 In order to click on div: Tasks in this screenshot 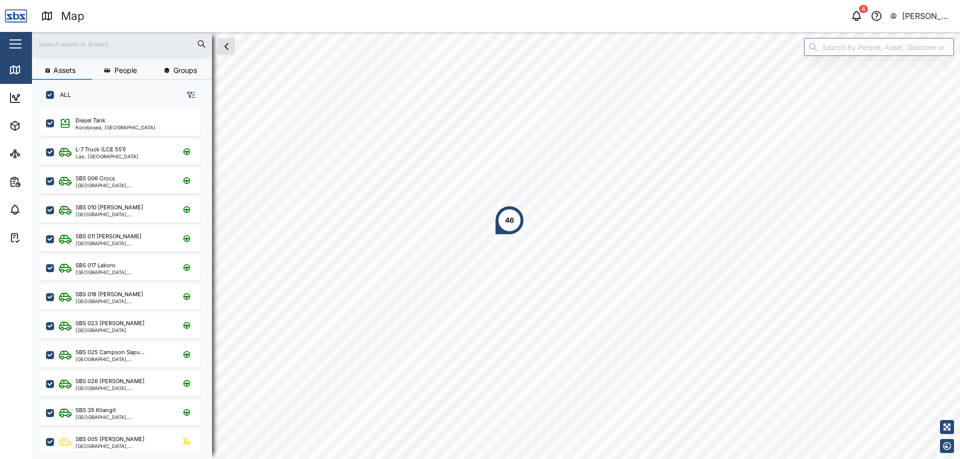, I will do `click(39, 238)`.